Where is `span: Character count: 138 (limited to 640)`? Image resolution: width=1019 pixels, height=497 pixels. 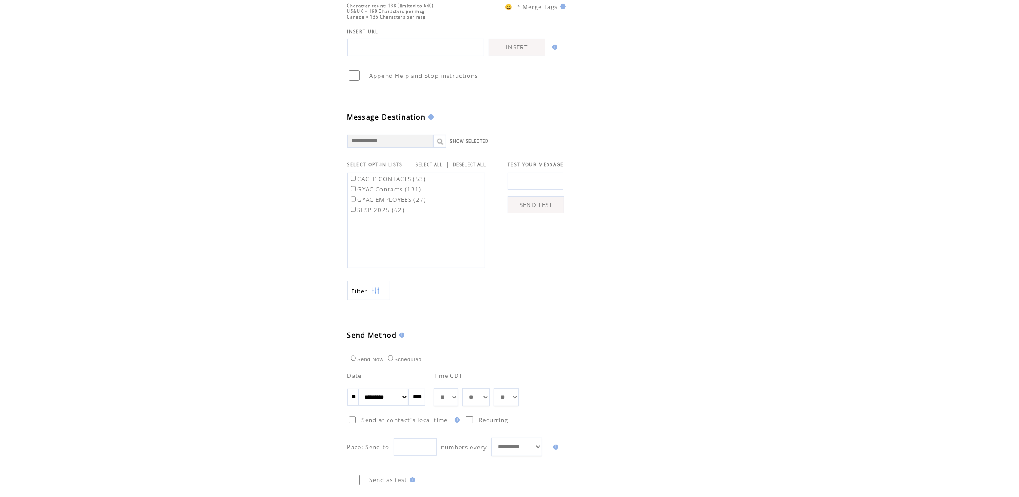
span: Character count: 138 (limited to 640) is located at coordinates (391, 6).